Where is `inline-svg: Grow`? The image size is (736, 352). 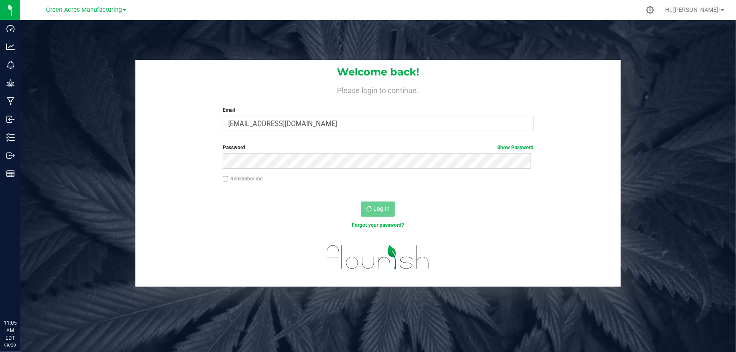
inline-svg: Grow is located at coordinates (11, 83).